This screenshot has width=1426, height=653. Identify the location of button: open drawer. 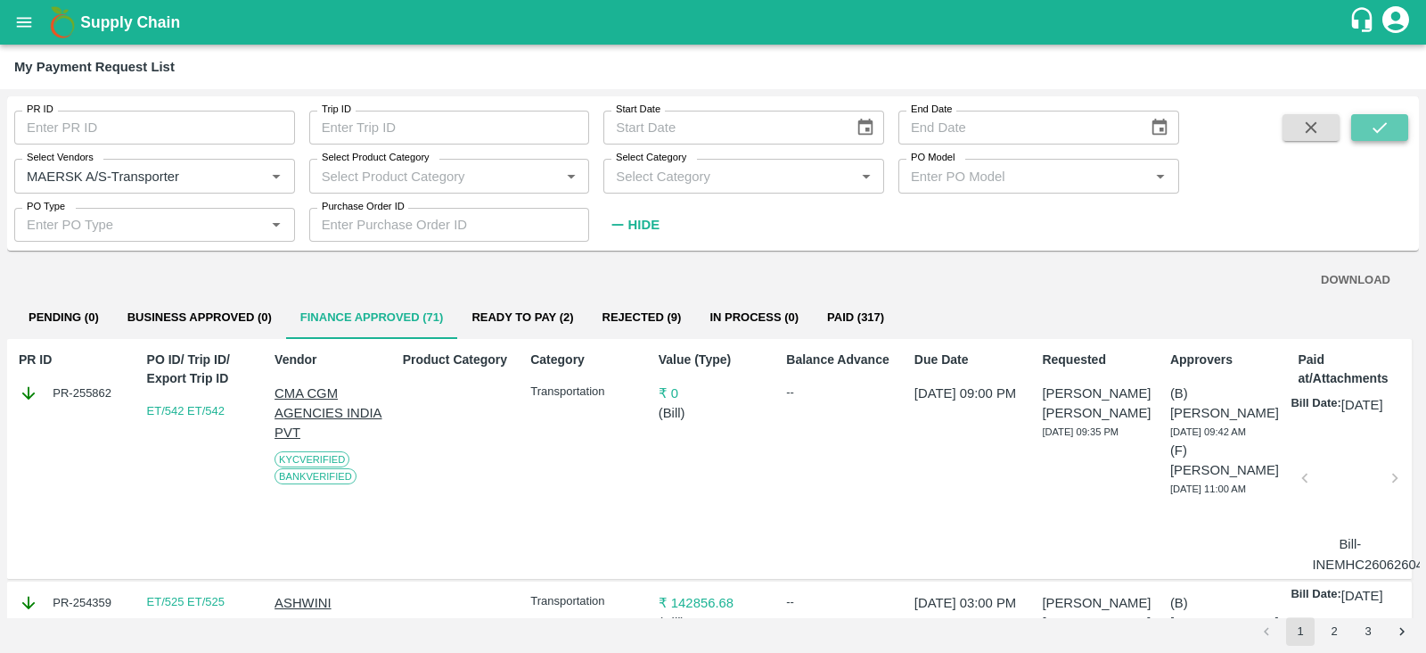
(24, 22).